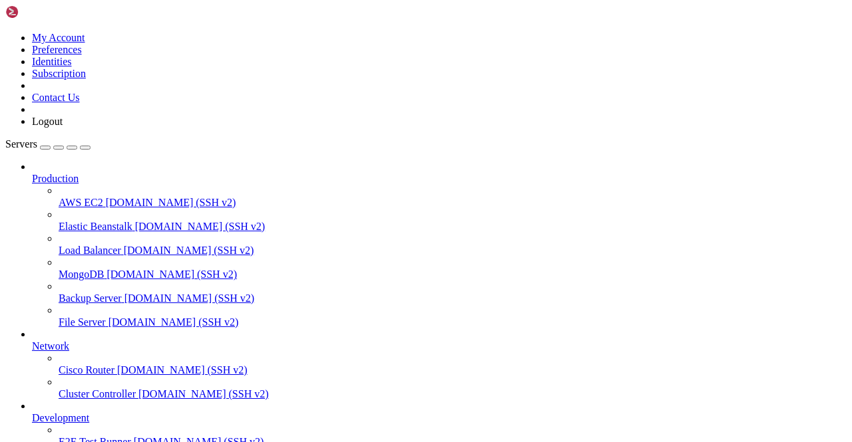 This screenshot has width=852, height=442. What do you see at coordinates (43, 12) in the screenshot?
I see `img: Shellngn` at bounding box center [43, 12].